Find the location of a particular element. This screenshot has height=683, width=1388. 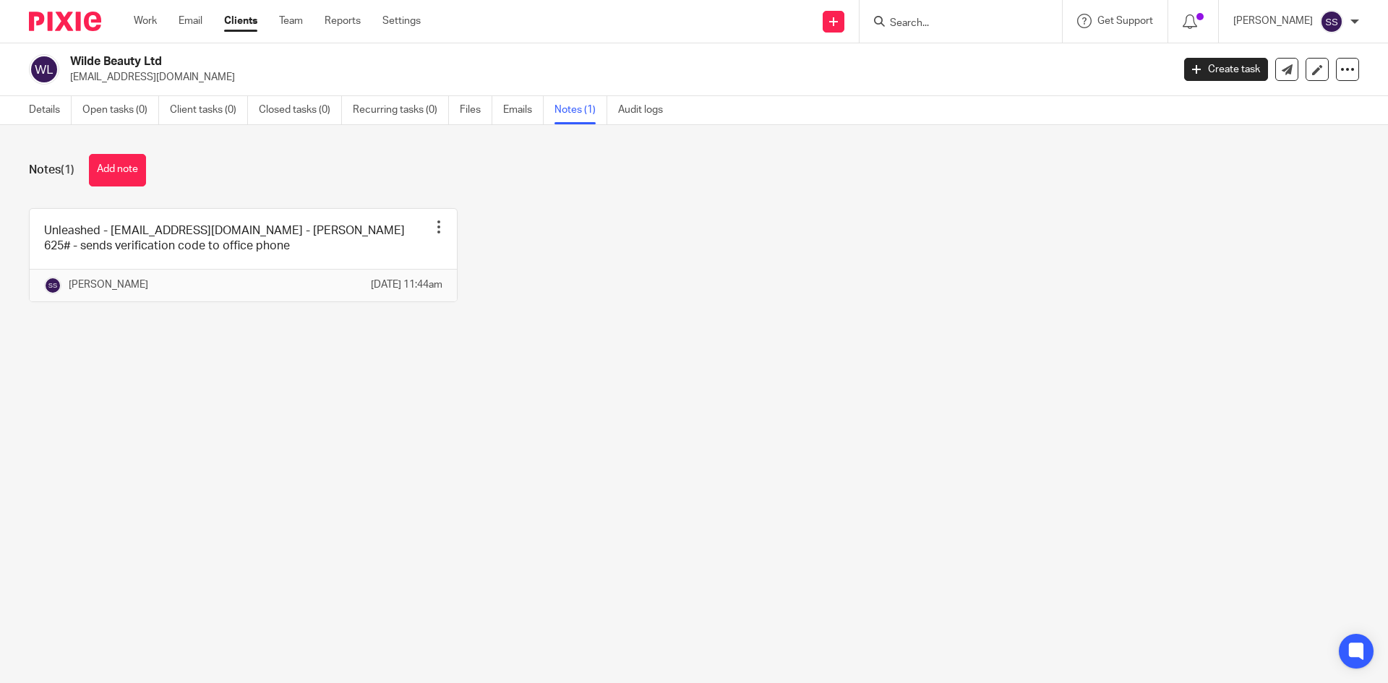

input: Search is located at coordinates (953, 24).